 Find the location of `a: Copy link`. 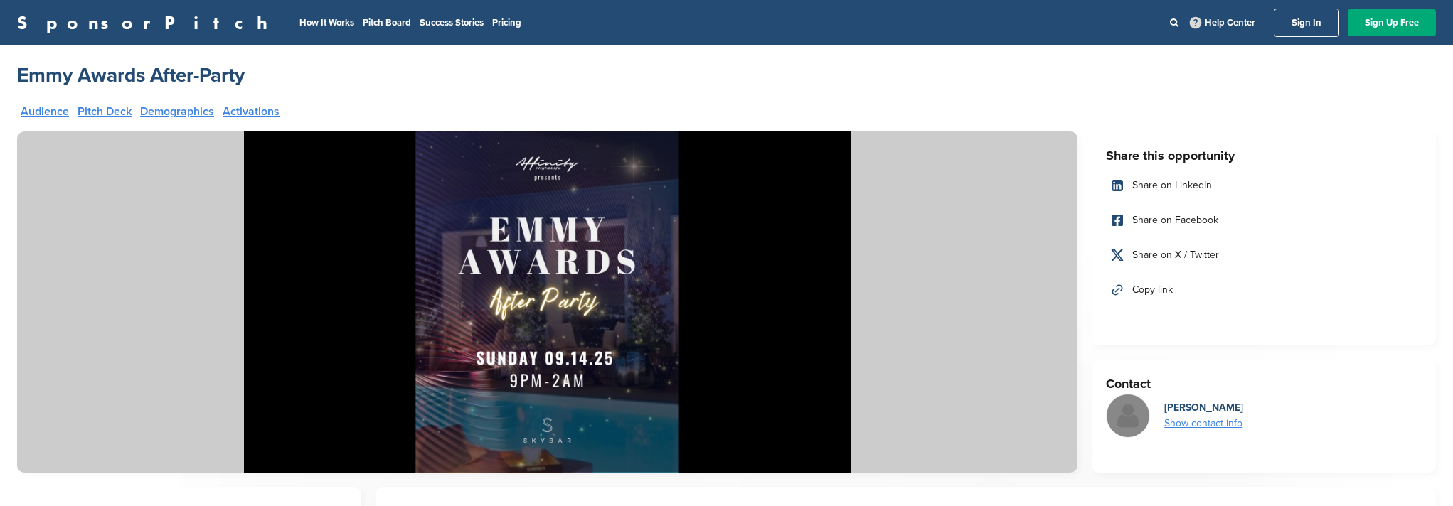

a: Copy link is located at coordinates (1264, 290).